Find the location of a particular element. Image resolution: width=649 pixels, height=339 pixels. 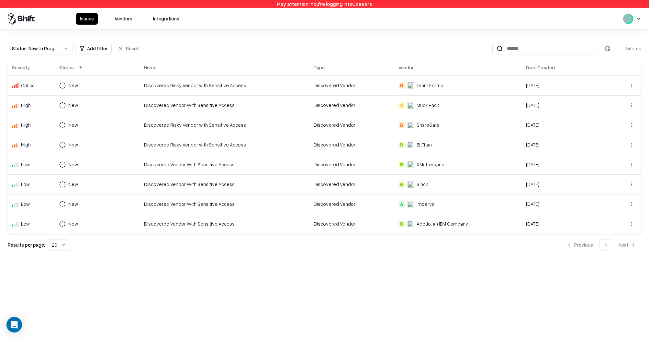

div: Vendor is located at coordinates (406, 67).